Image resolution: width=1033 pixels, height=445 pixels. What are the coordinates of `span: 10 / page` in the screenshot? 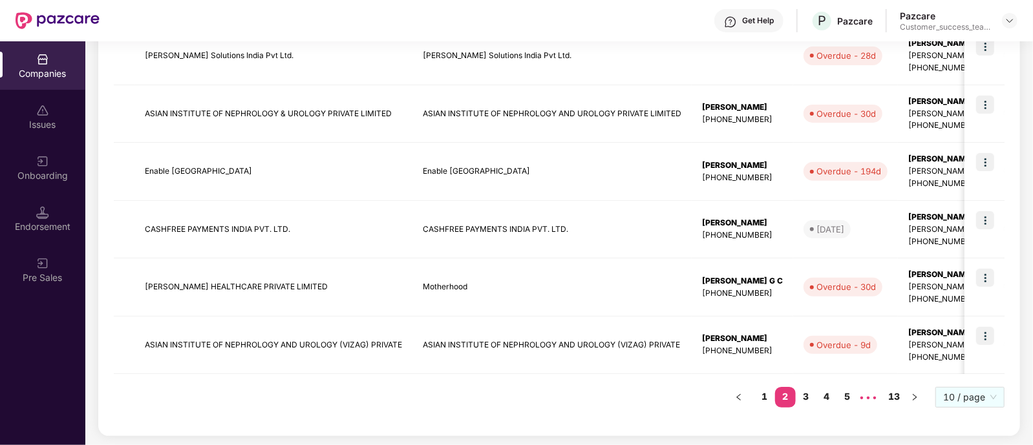 It's located at (970, 398).